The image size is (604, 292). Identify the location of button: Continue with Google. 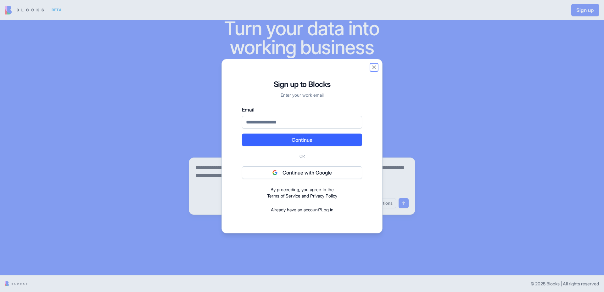
(302, 172).